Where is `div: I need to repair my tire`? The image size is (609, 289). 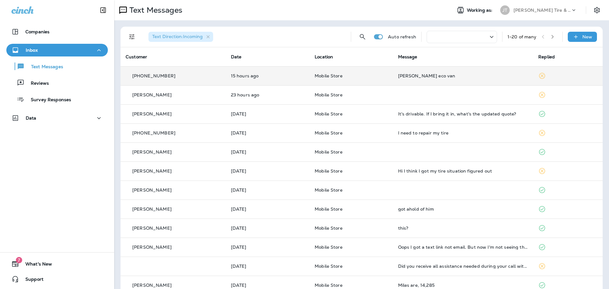
div: I need to repair my tire is located at coordinates (463, 133).